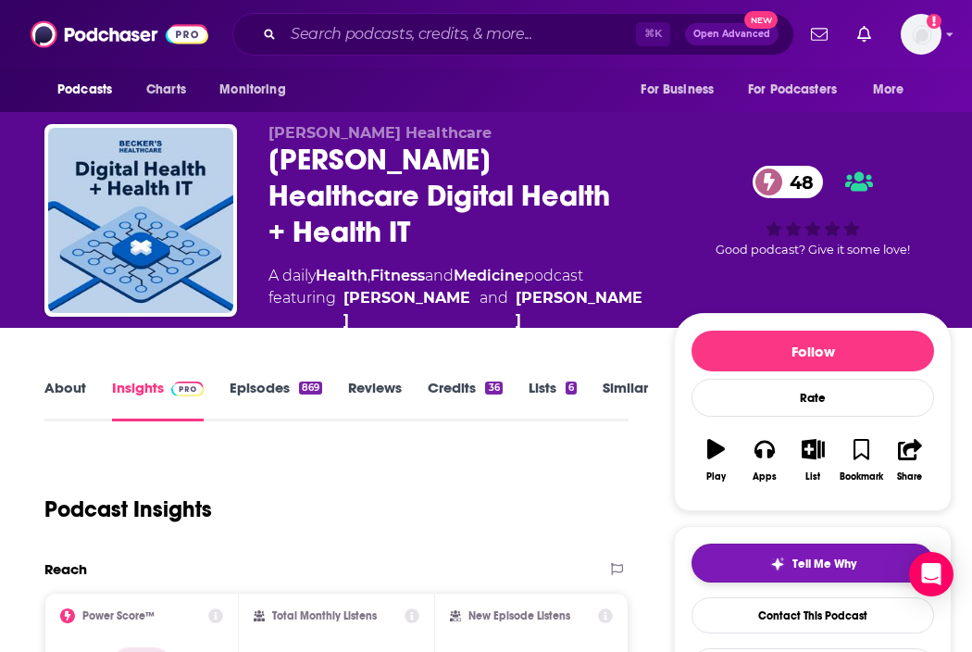 The height and width of the screenshot is (652, 972). What do you see at coordinates (513, 34) in the screenshot?
I see `div: Search podcasts, credits, & more...` at bounding box center [513, 34].